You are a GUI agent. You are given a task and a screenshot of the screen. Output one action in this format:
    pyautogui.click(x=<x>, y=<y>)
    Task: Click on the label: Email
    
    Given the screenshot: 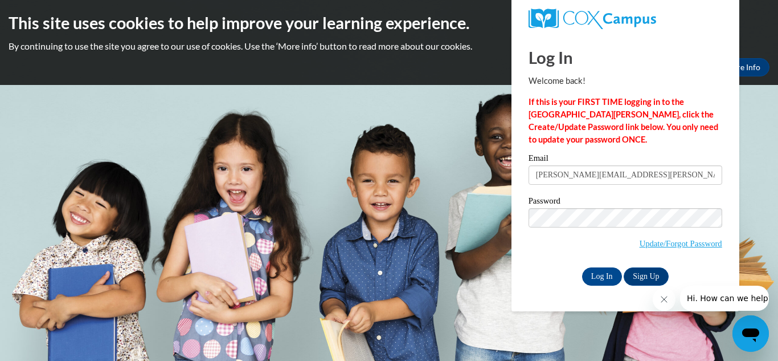 What is the action you would take?
    pyautogui.click(x=626, y=160)
    